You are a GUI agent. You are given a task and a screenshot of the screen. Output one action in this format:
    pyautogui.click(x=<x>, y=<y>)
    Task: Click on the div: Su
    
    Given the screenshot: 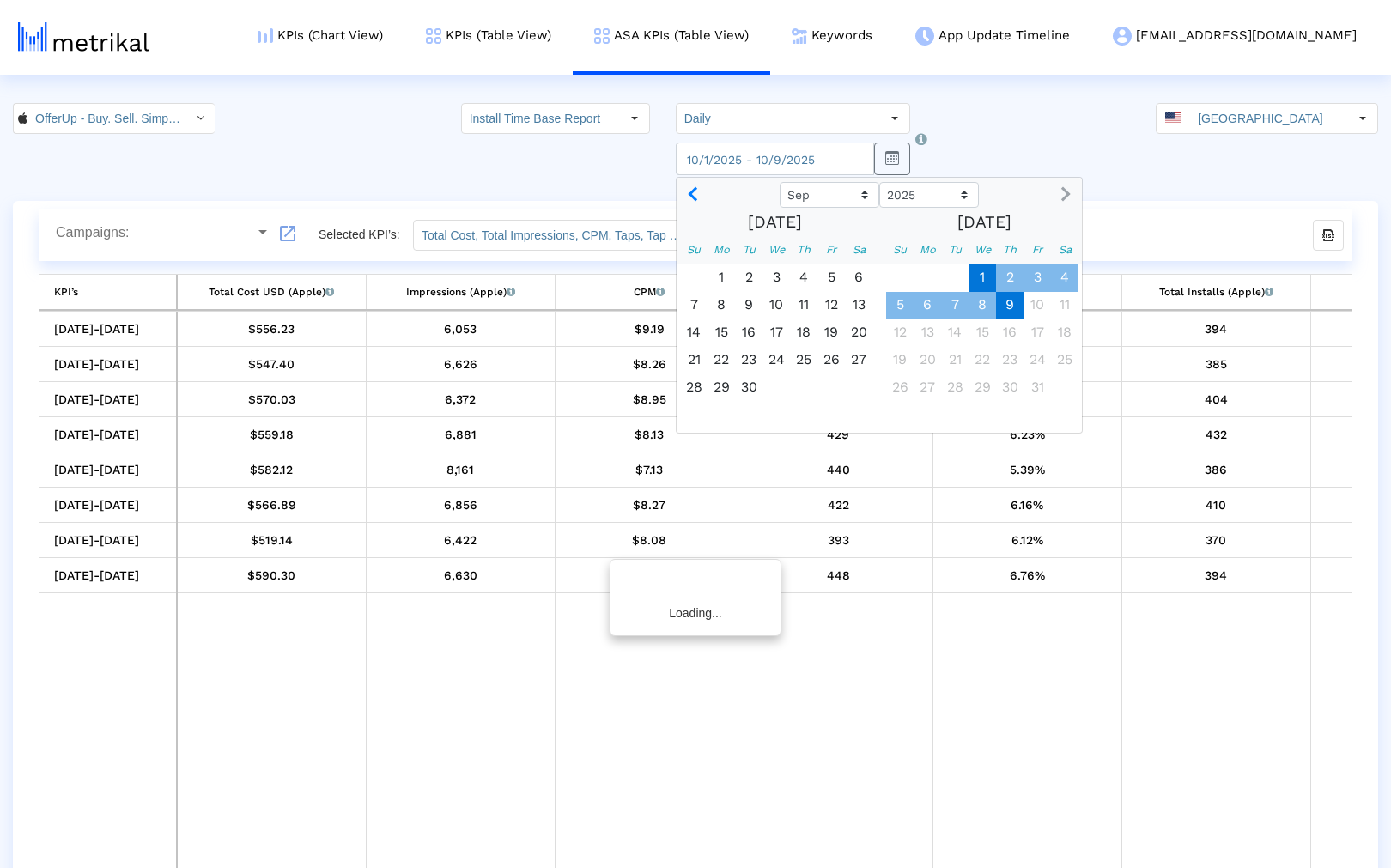 What is the action you would take?
    pyautogui.click(x=900, y=250)
    